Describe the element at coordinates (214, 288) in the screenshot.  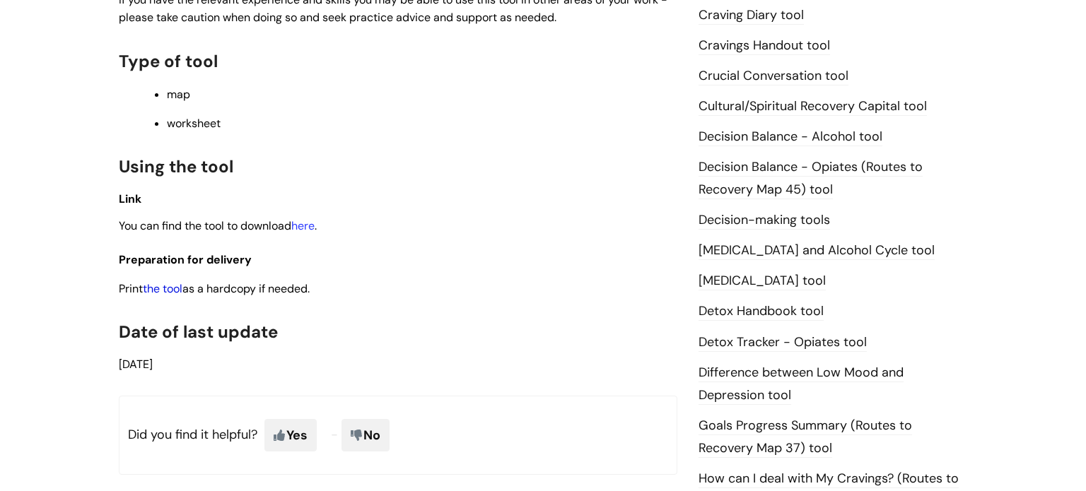
I see `span: Print as a hardcopy if needed.` at that location.